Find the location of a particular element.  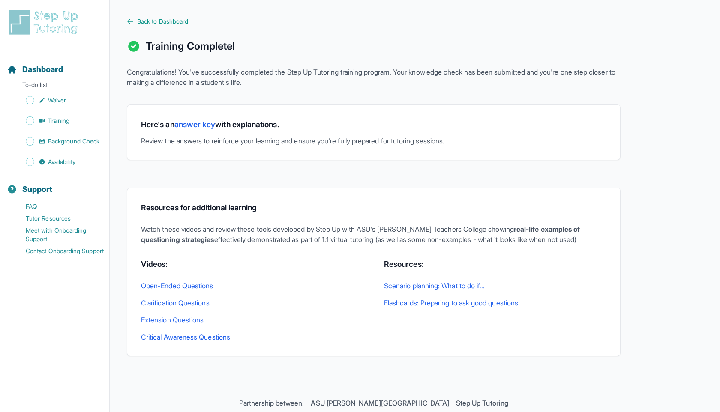

p: To-do list is located at coordinates (54, 87).